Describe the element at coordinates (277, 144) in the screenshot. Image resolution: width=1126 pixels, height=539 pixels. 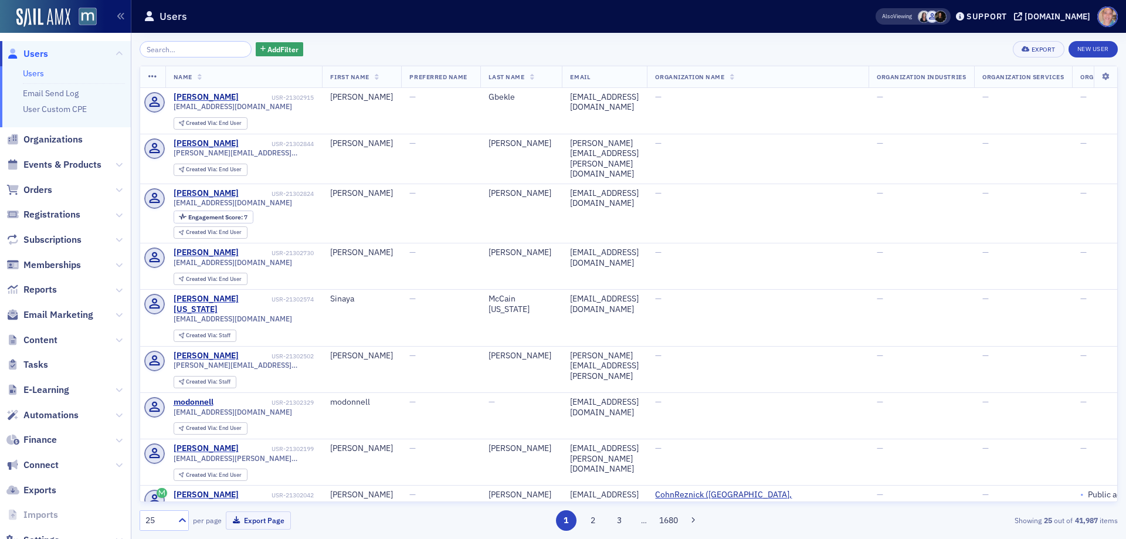
I see `div: USR-21302844` at that location.